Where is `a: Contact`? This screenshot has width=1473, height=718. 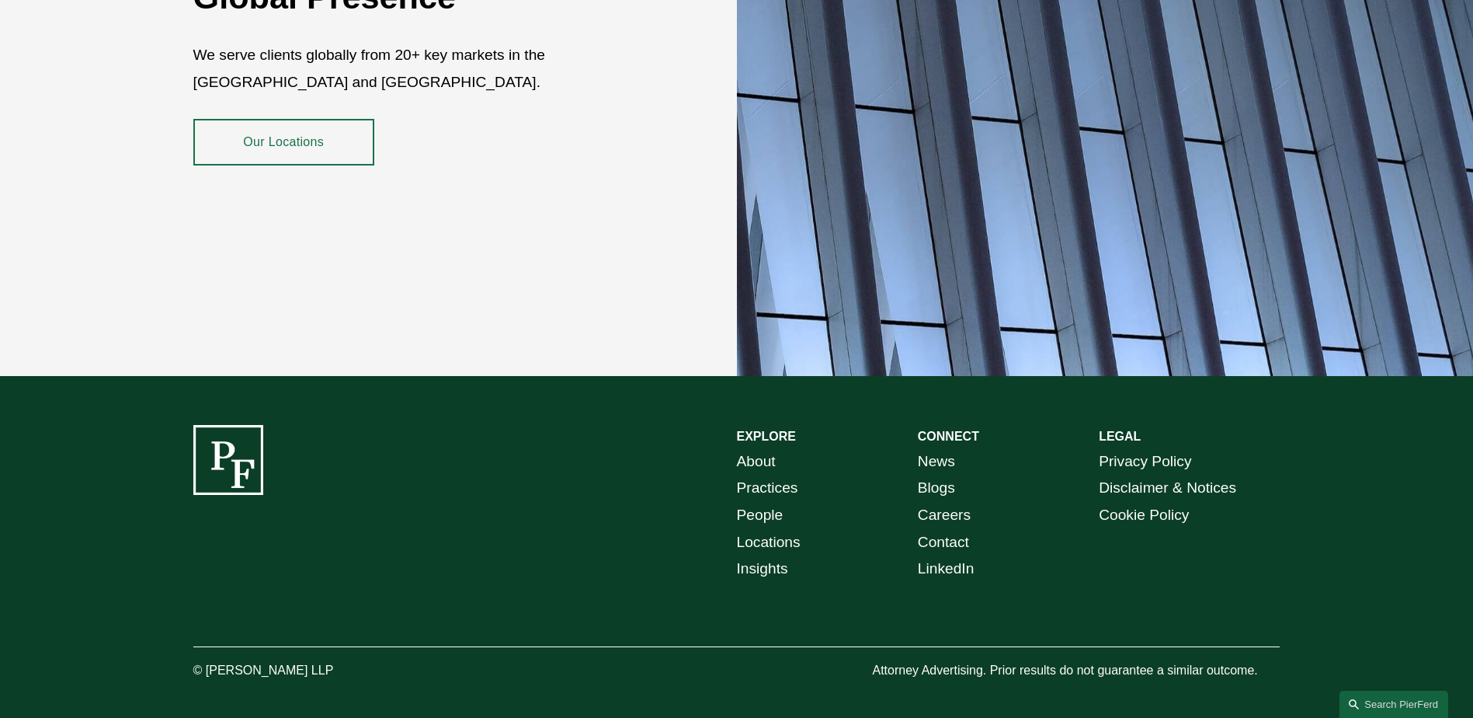
a: Contact is located at coordinates (944, 542).